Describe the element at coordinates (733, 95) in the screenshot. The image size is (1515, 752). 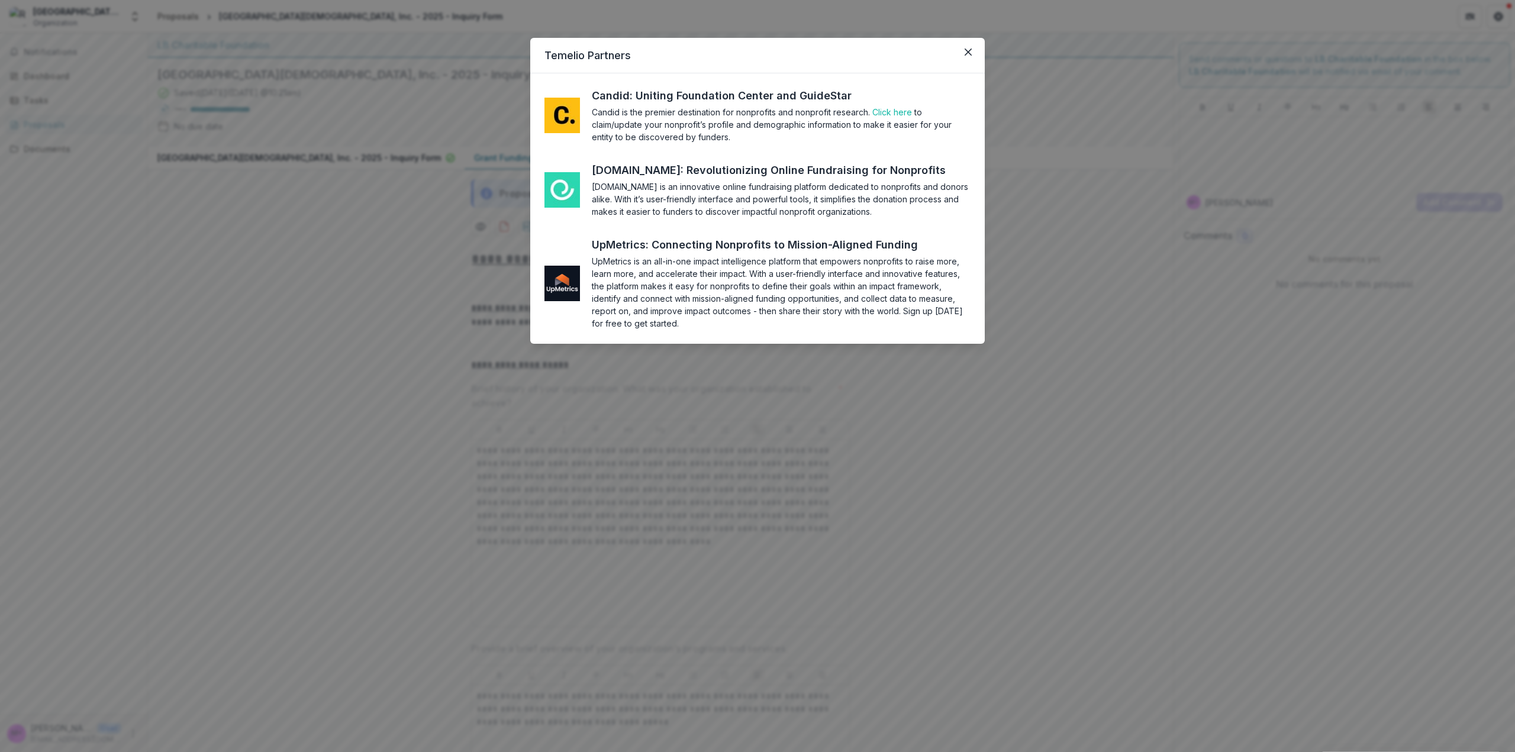
I see `div: Candid: Uniting Foundation Center and GuideStar` at that location.